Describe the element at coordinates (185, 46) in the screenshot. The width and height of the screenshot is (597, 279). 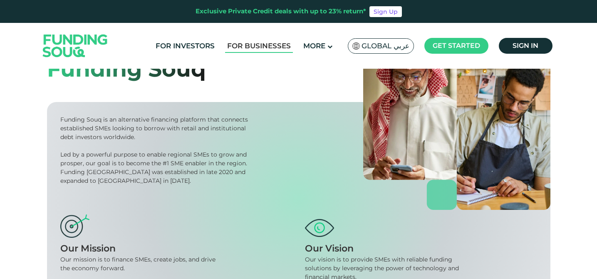
I see `a: For Investors` at that location.